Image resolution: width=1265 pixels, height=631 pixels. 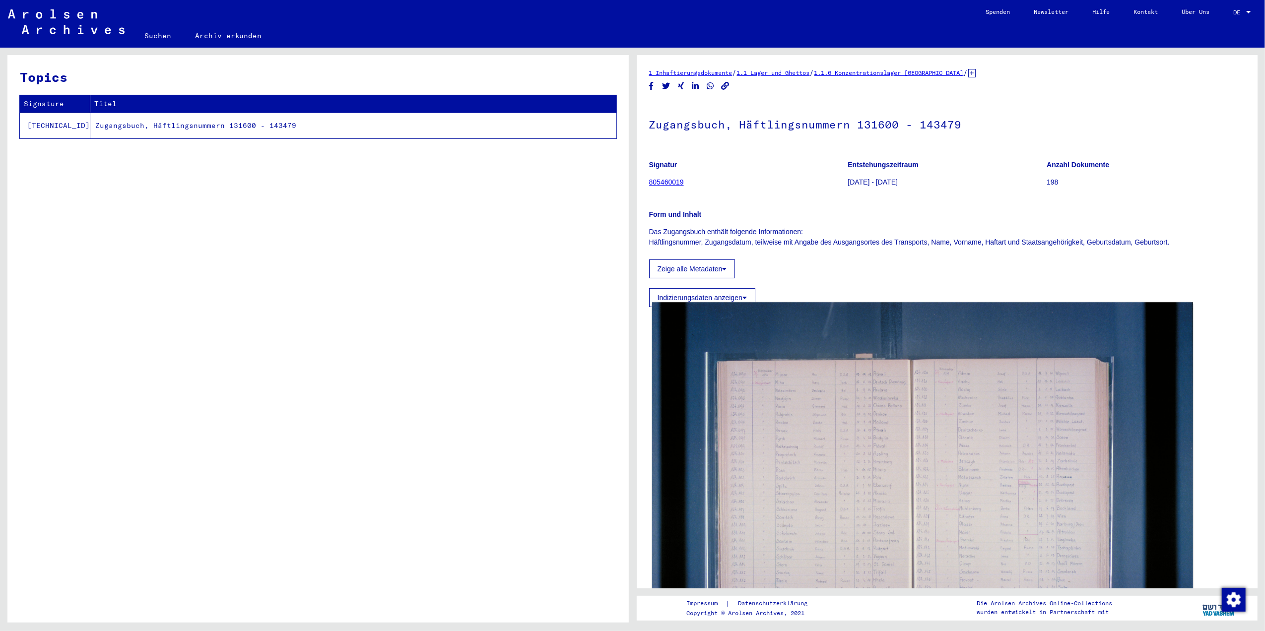 I want to click on button: Share on LinkedIn, so click(x=695, y=86).